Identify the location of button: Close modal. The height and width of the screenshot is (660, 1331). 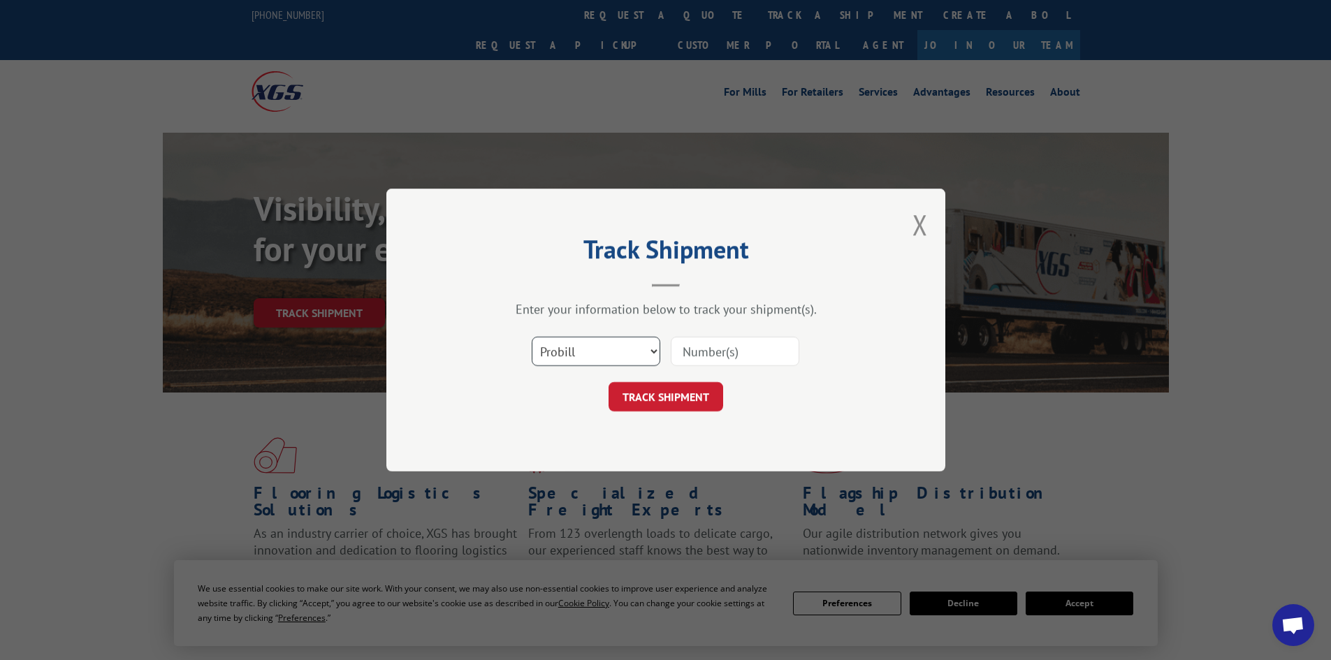
(920, 224).